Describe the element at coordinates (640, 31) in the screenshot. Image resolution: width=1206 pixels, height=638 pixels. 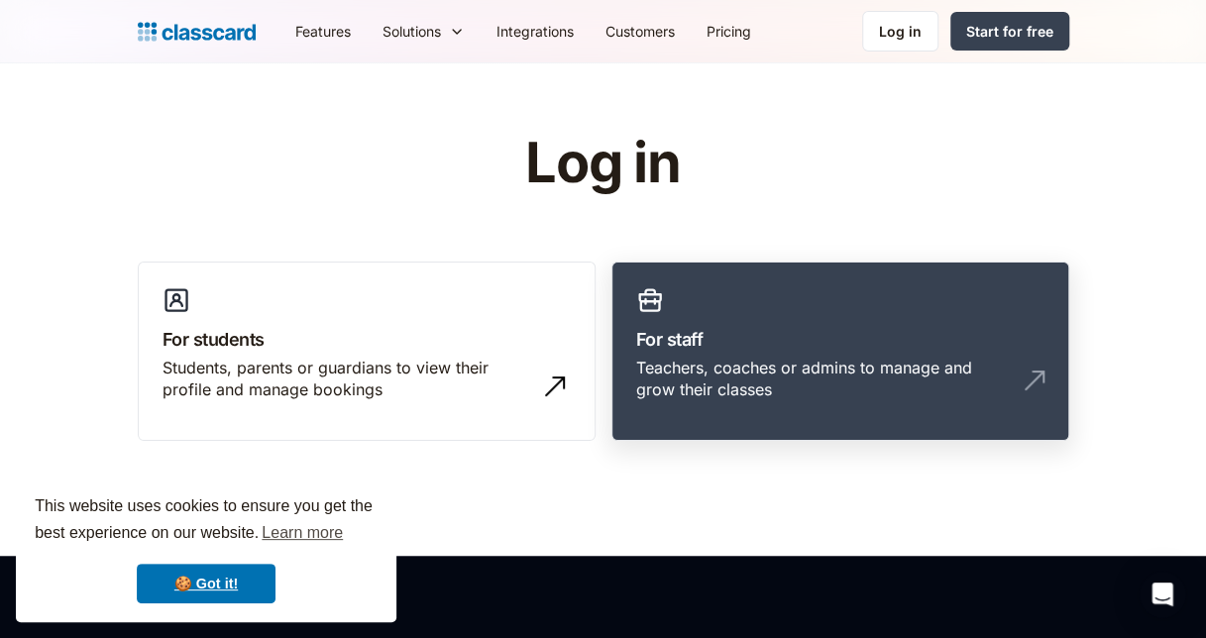
I see `a: Customers` at that location.